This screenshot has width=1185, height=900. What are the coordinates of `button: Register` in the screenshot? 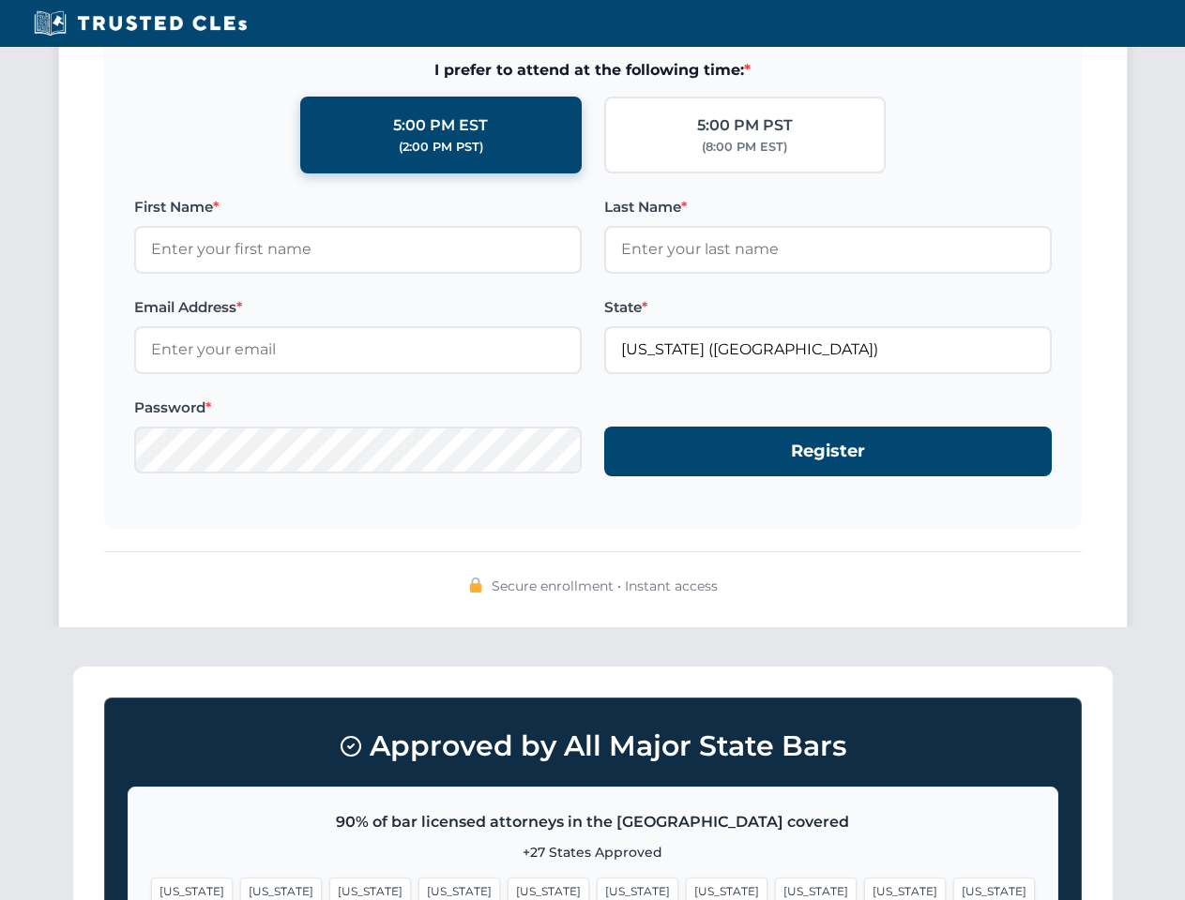 It's located at (827, 451).